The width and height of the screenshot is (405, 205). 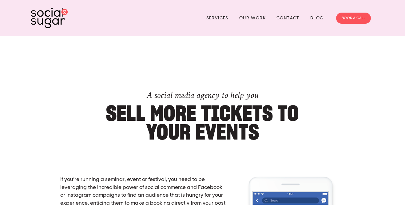 What do you see at coordinates (252, 18) in the screenshot?
I see `a: Our Work` at bounding box center [252, 18].